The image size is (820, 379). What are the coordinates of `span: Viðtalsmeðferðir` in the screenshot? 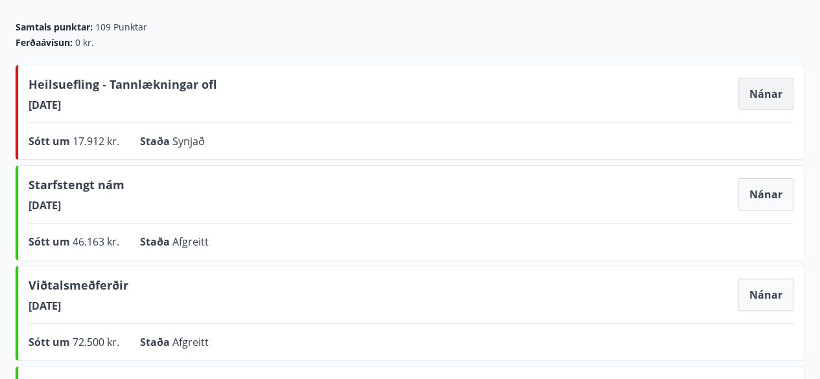 It's located at (78, 288).